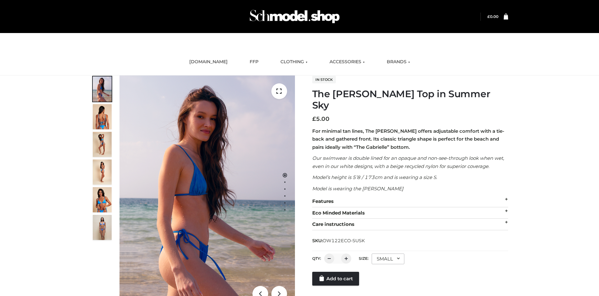 This screenshot has width=599, height=296. Describe the element at coordinates (102, 144) in the screenshot. I see `img: 4.Alex-top_CN-1-1-2.jpg` at that location.